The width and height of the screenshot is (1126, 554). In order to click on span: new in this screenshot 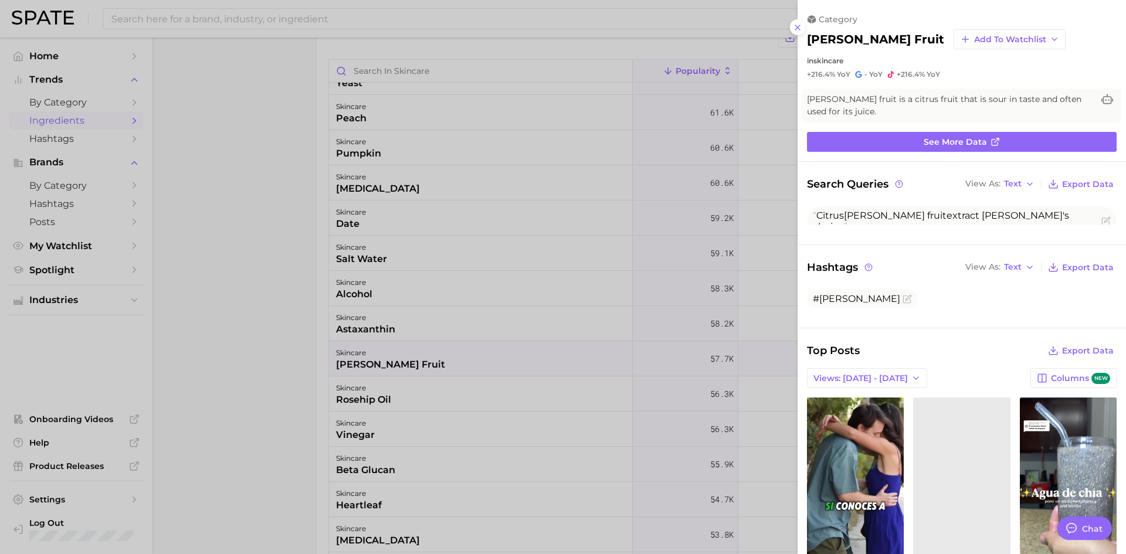, I will do `click(1101, 378)`.